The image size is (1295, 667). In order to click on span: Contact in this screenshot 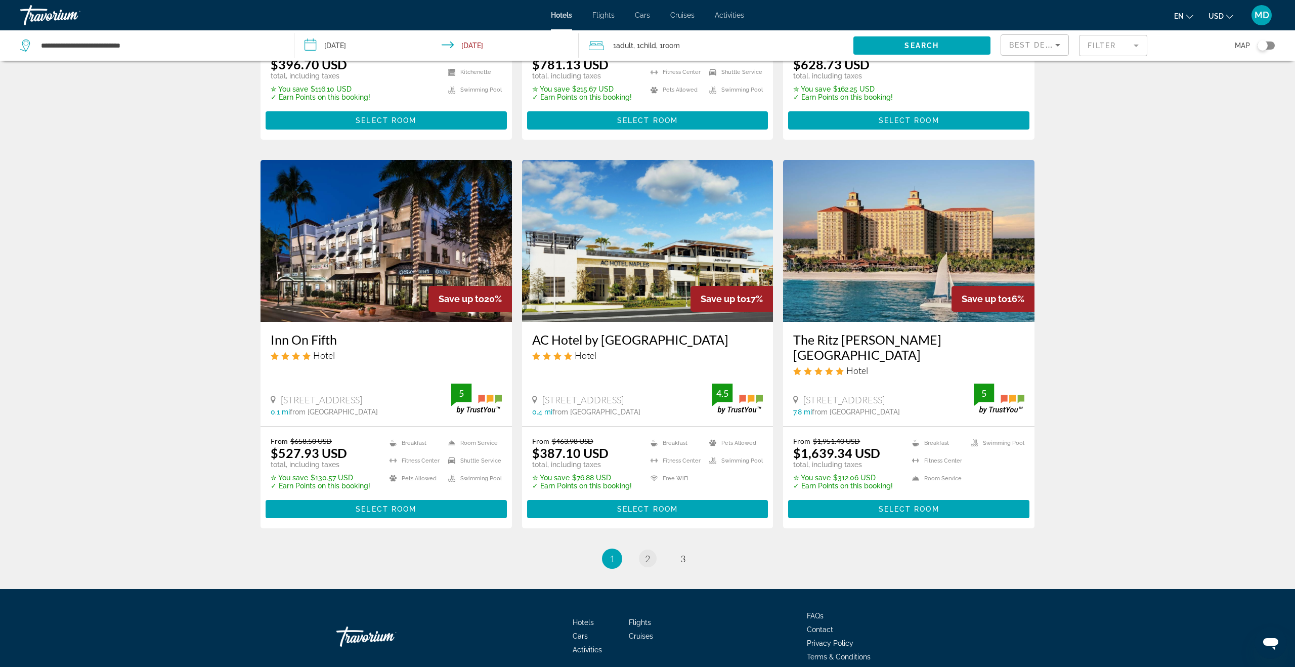, I will do `click(820, 629)`.